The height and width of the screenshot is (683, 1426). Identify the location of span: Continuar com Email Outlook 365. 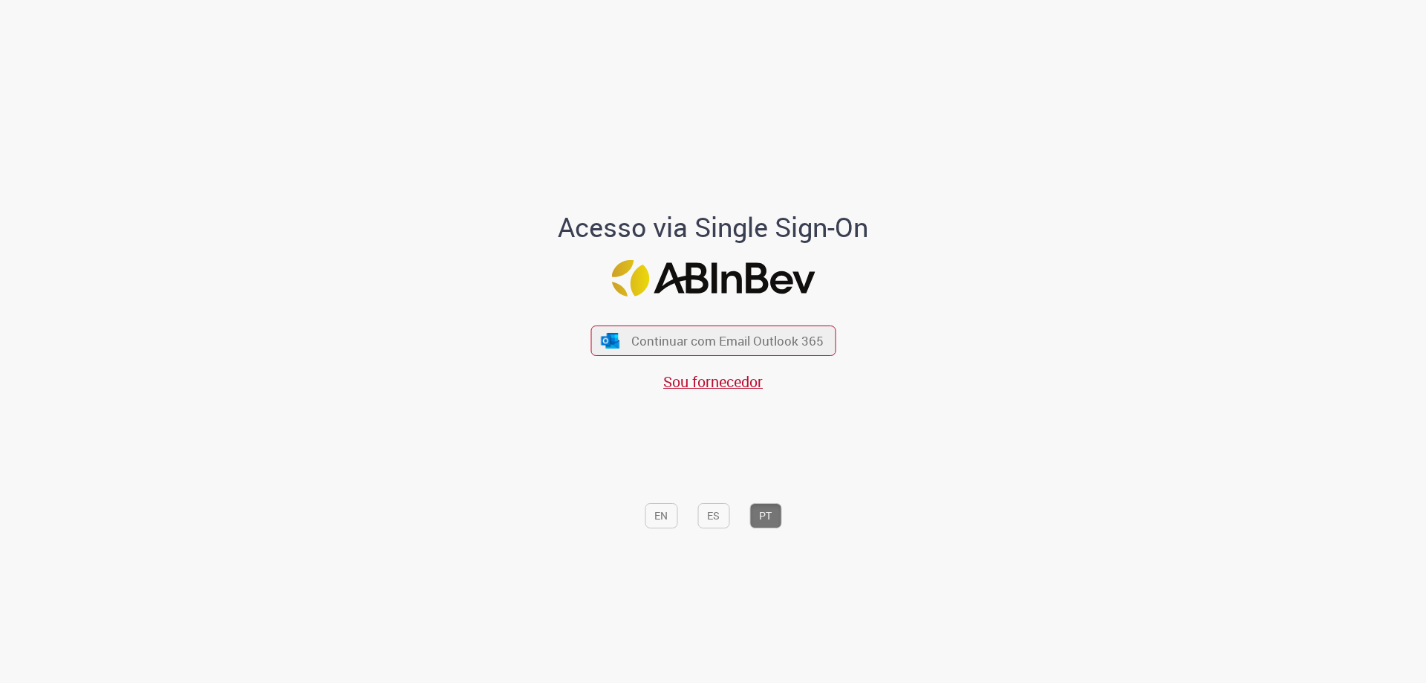
(727, 340).